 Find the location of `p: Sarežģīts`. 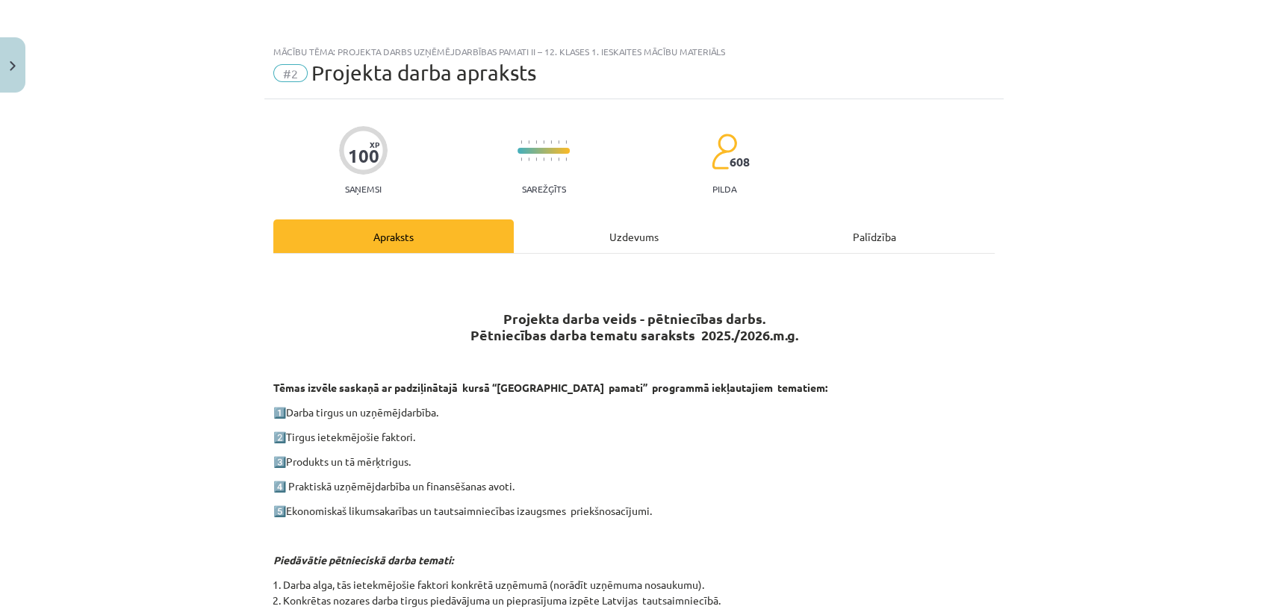

p: Sarežģīts is located at coordinates (544, 189).